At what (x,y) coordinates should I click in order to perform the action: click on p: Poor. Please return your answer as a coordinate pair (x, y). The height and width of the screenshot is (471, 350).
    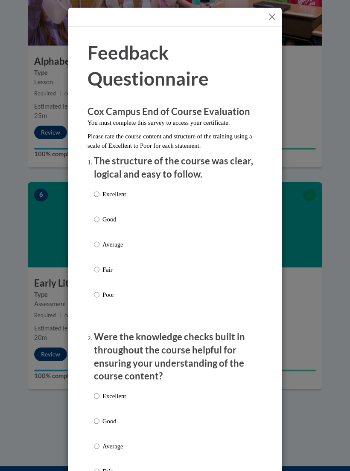
    Looking at the image, I should click on (114, 295).